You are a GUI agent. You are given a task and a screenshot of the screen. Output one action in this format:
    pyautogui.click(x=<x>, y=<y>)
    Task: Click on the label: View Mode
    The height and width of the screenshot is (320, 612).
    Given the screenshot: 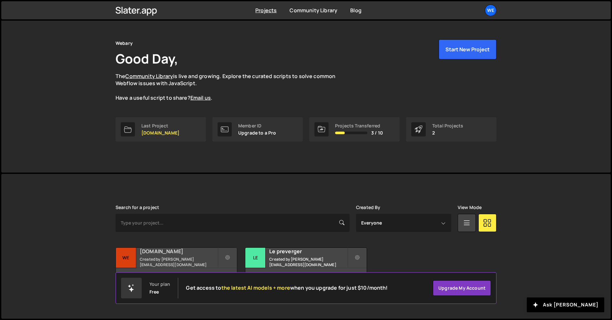 What is the action you would take?
    pyautogui.click(x=469, y=207)
    